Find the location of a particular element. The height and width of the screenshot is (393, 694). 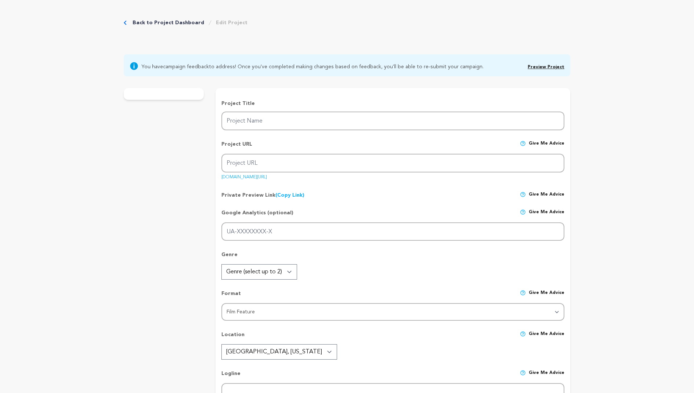

input: UA-XXXXXXXX-X is located at coordinates (393, 232).